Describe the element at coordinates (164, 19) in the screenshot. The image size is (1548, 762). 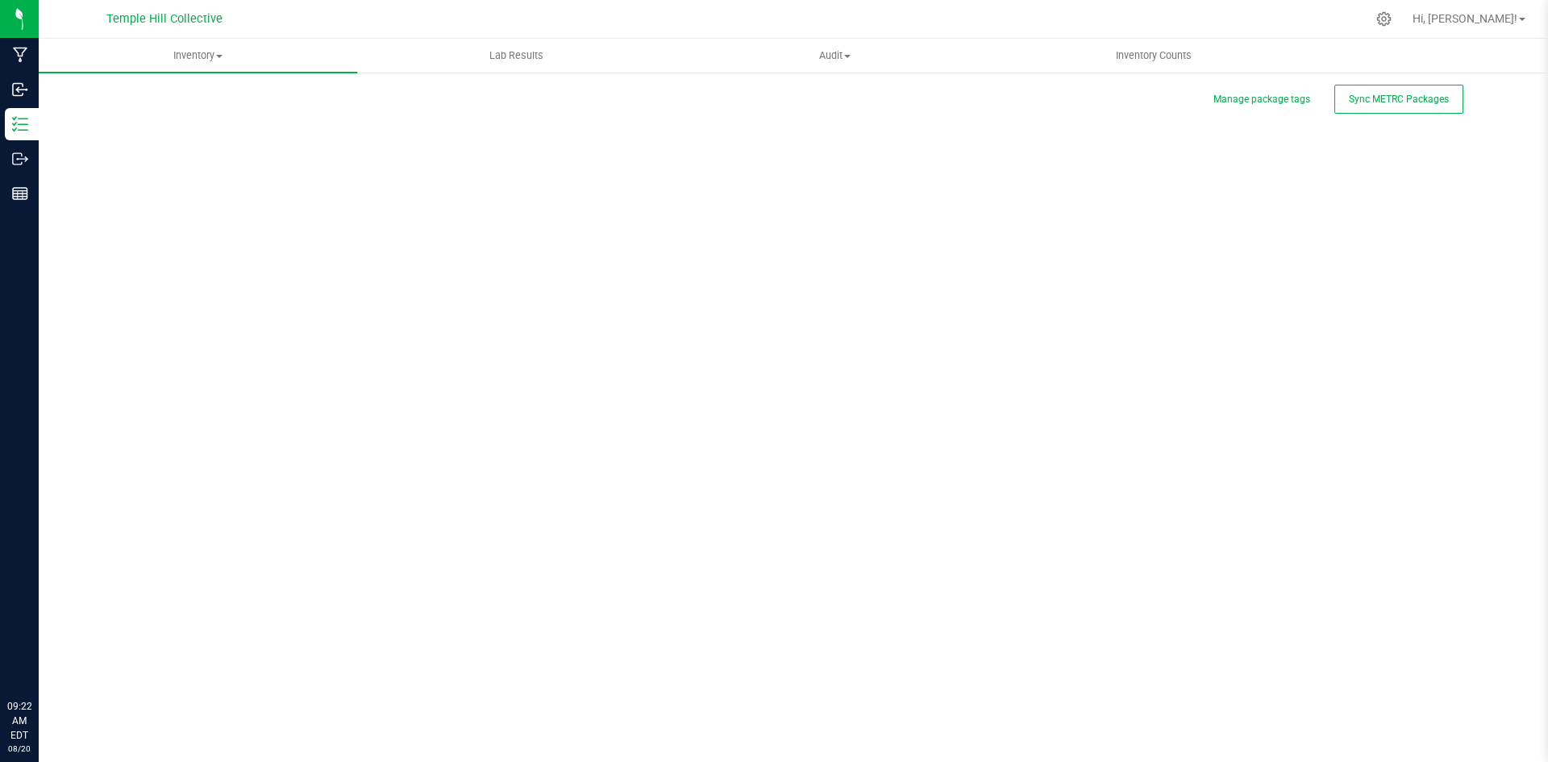
I see `span: Temple Hill Collective` at that location.